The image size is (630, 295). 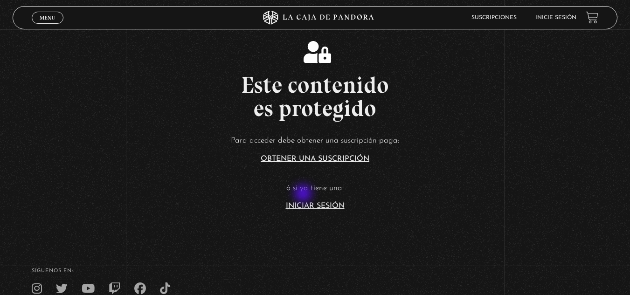 I want to click on a: View your shopping cart, so click(x=592, y=17).